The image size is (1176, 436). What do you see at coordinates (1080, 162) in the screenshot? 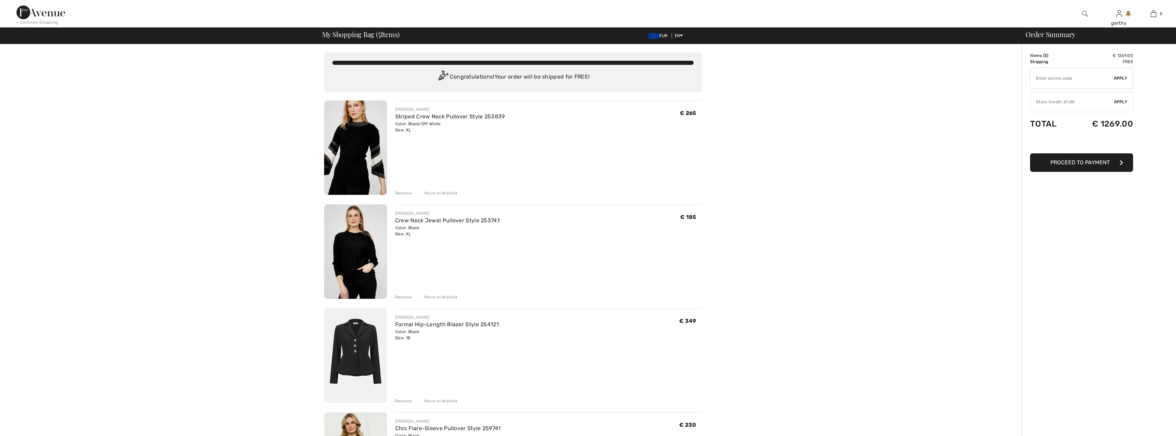
I see `span: Proceed to Payment` at bounding box center [1080, 162].